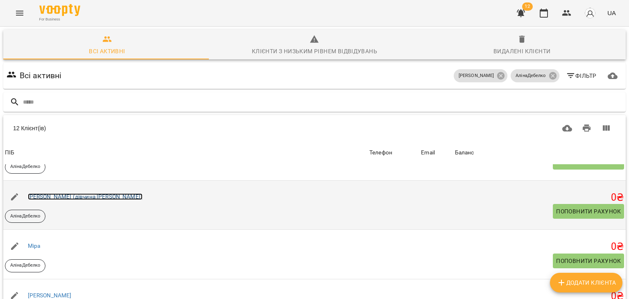 This screenshot has width=629, height=299. Describe the element at coordinates (527, 7) in the screenshot. I see `span: 12` at that location.